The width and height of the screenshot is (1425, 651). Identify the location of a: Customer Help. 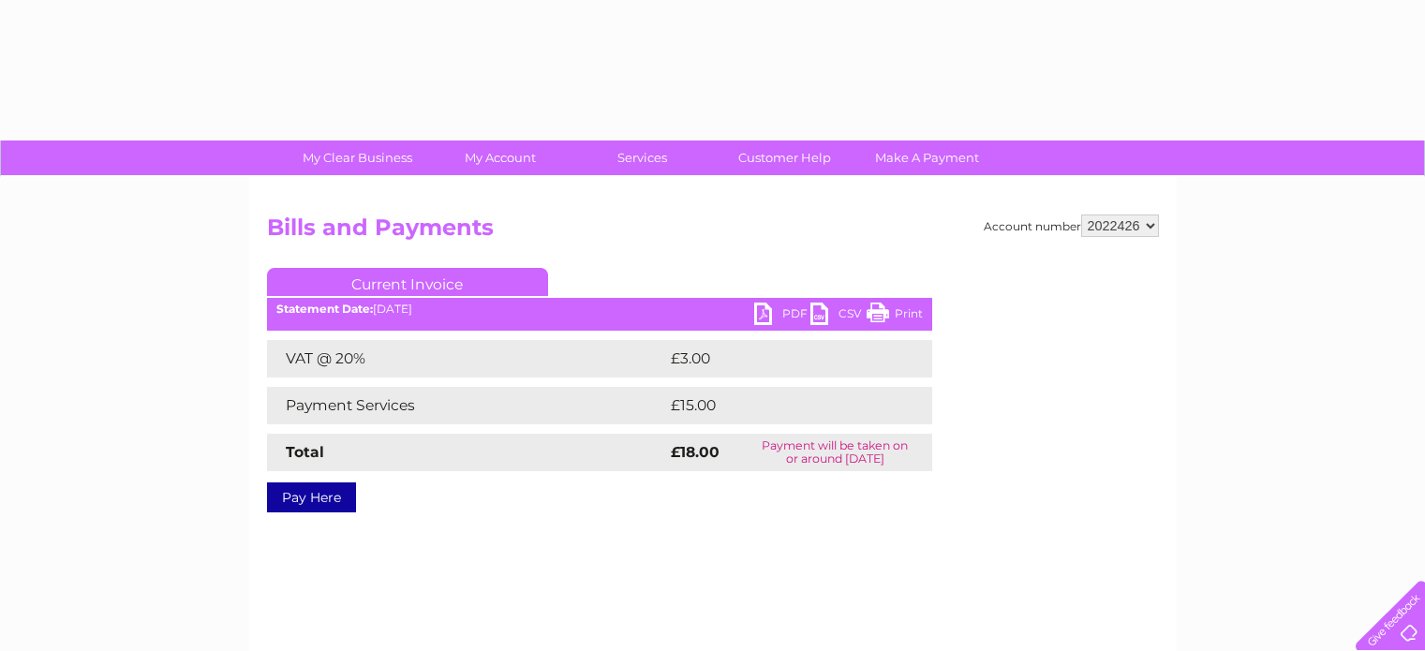
(784, 157).